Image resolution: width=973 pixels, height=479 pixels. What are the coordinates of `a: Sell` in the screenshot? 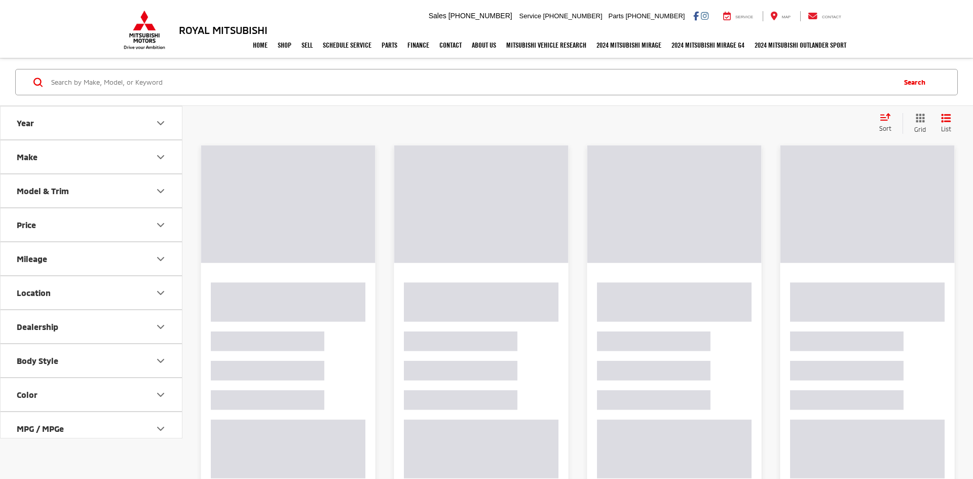 It's located at (307, 45).